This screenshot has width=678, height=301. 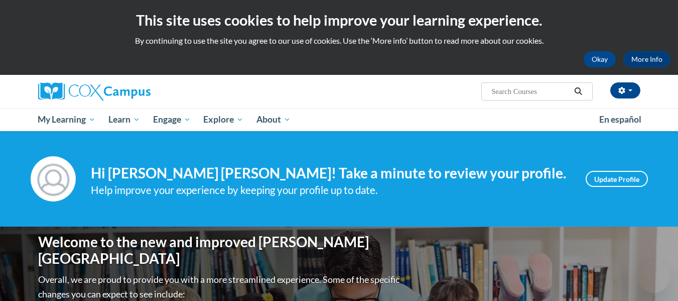 I want to click on img: Profile Image, so click(x=53, y=179).